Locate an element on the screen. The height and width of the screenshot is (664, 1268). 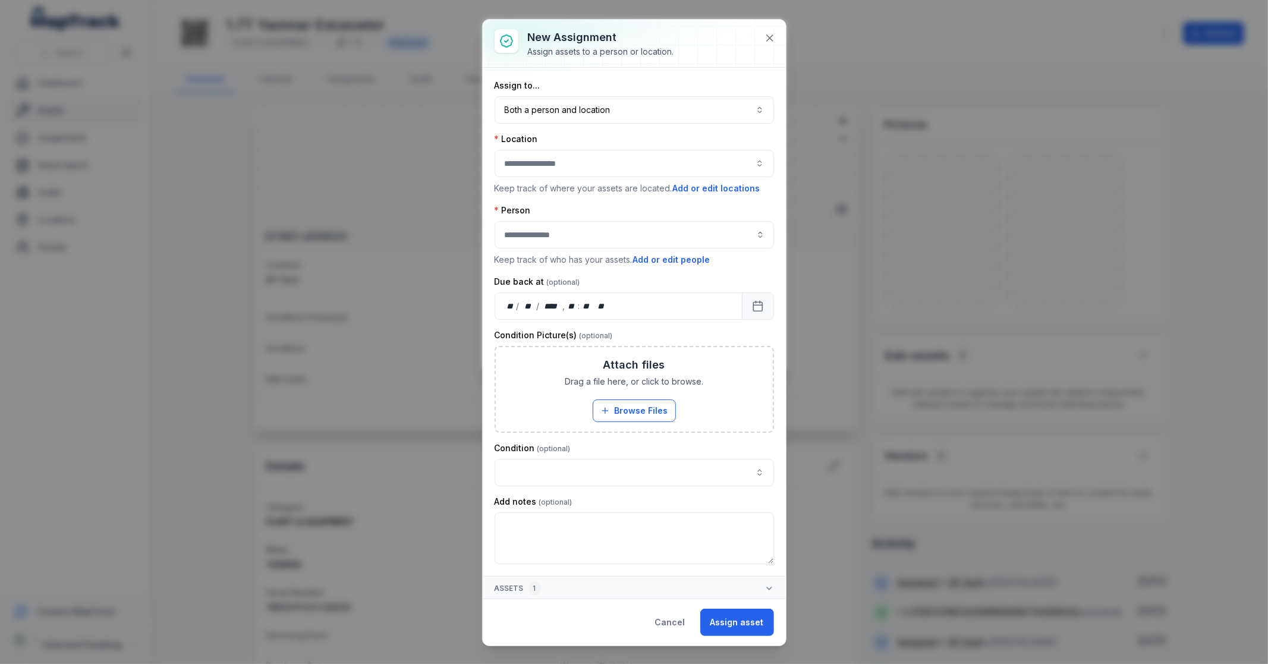
button: Add or edit locations is located at coordinates (716, 188).